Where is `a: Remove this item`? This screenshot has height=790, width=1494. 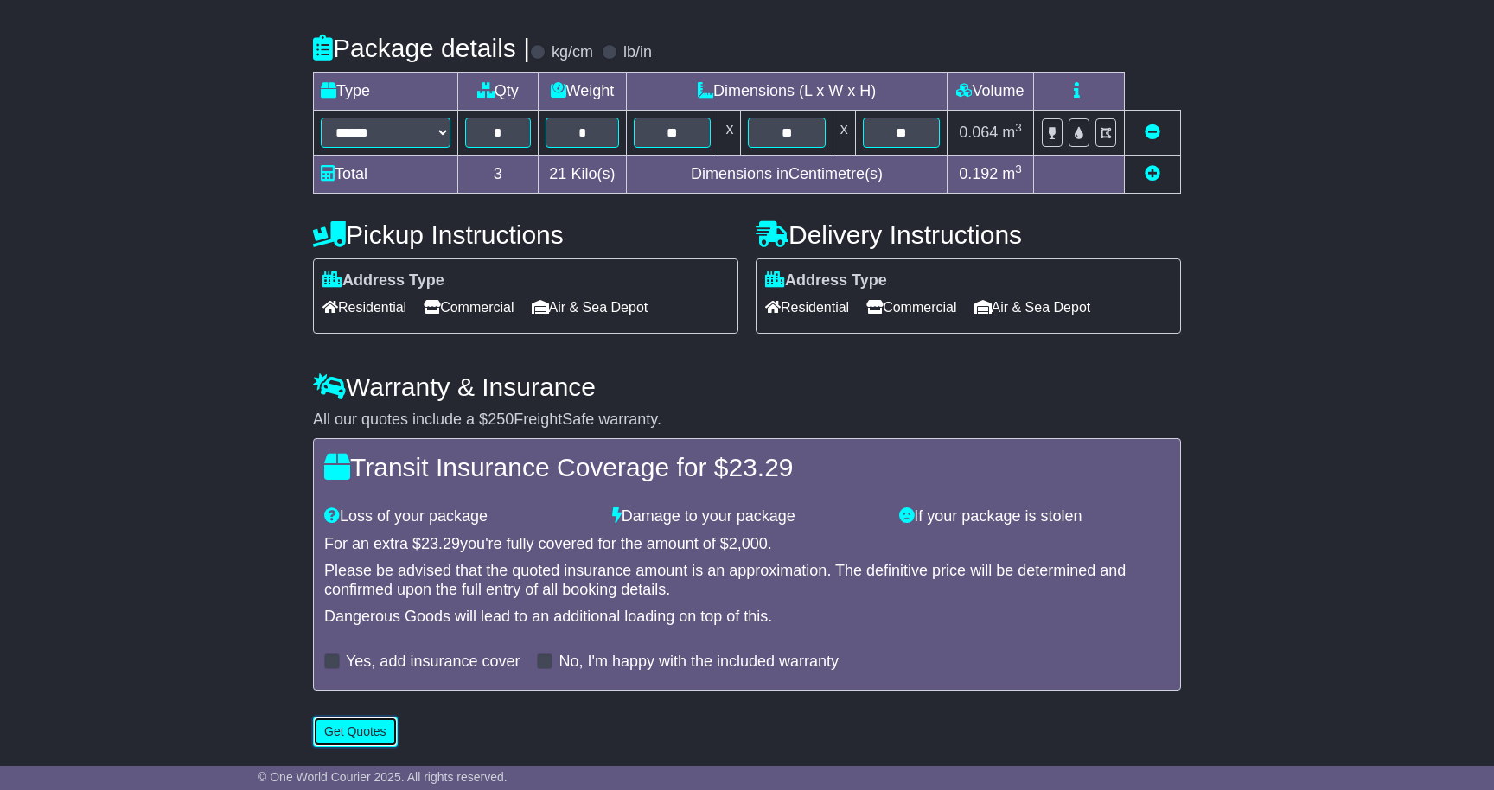 a: Remove this item is located at coordinates (1153, 132).